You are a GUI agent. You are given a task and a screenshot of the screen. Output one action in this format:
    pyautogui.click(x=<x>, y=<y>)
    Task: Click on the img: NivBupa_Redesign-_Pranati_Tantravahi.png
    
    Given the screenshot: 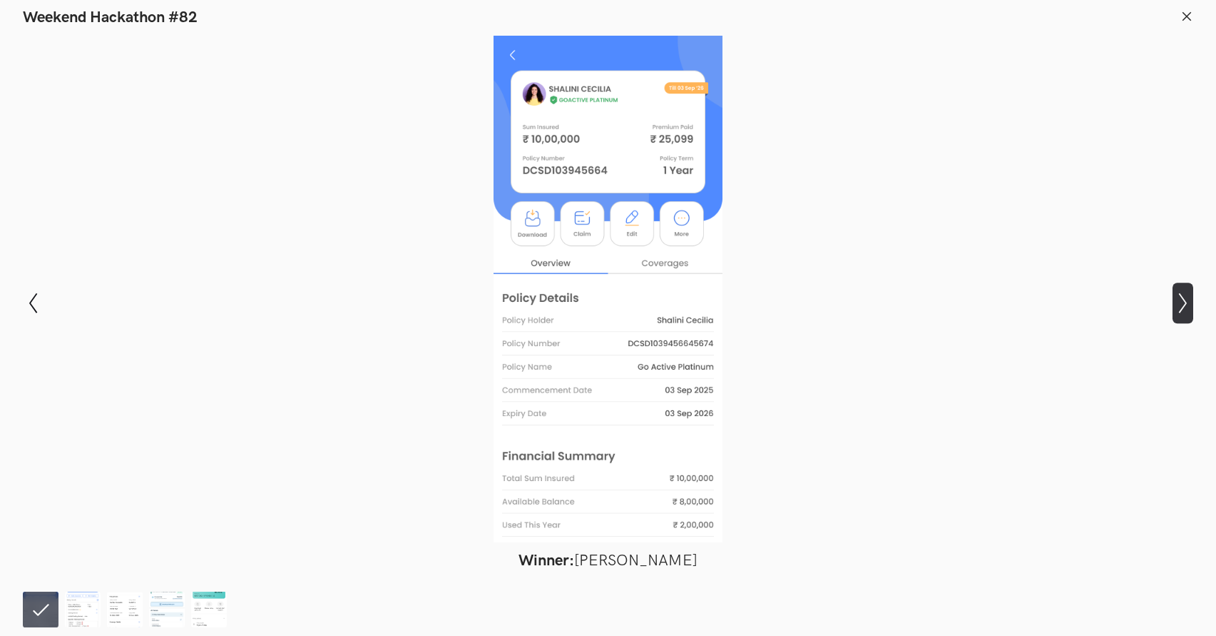 What is the action you would take?
    pyautogui.click(x=83, y=609)
    